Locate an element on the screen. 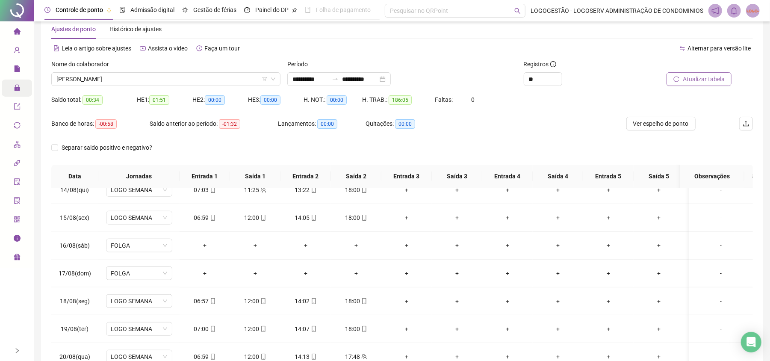 The image size is (770, 361). span: 01:51 is located at coordinates (159, 100).